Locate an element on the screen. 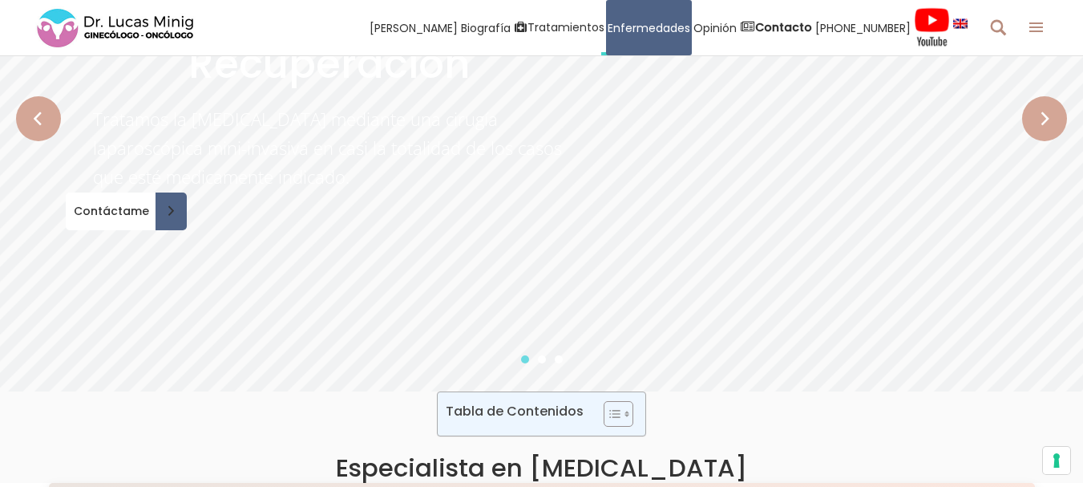 The height and width of the screenshot is (487, 1083). span: Biografía is located at coordinates (486, 27).